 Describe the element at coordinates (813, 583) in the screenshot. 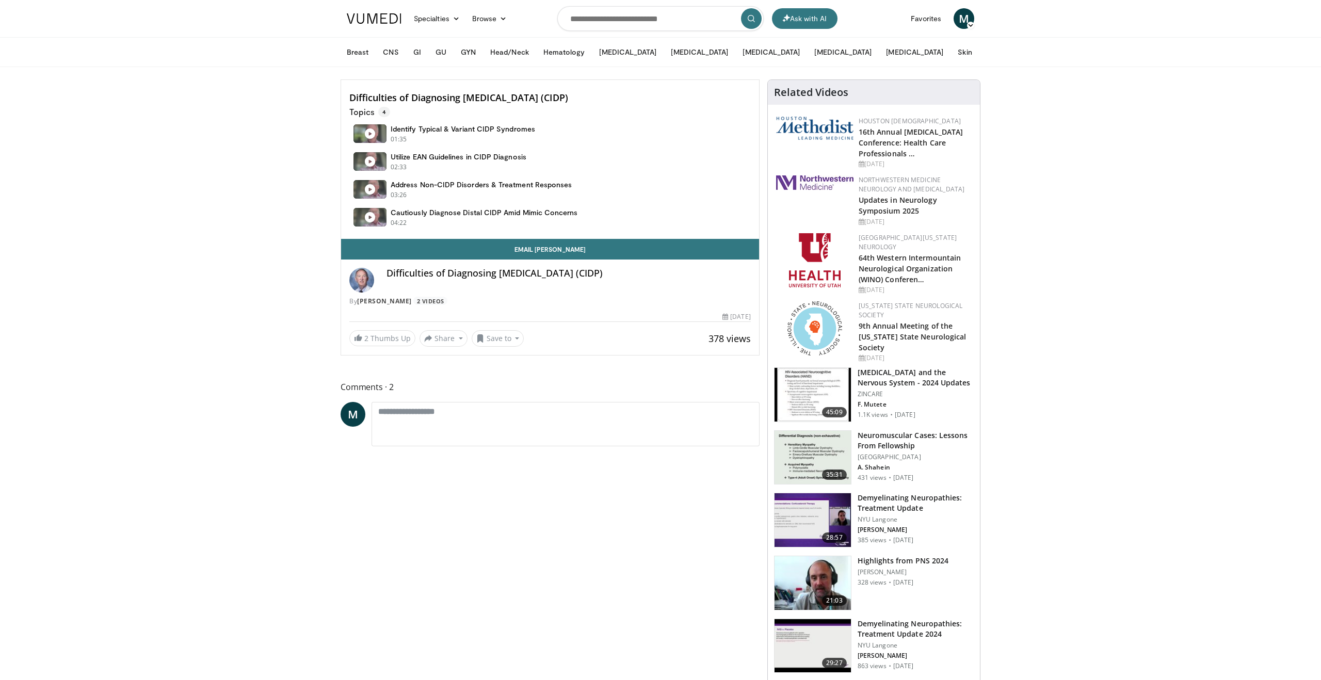

I see `img: 44a0d021-bb25-4558-8a8e-fd6b6489b632.150x105_q85_crop-smart_upscale.jpg` at that location.